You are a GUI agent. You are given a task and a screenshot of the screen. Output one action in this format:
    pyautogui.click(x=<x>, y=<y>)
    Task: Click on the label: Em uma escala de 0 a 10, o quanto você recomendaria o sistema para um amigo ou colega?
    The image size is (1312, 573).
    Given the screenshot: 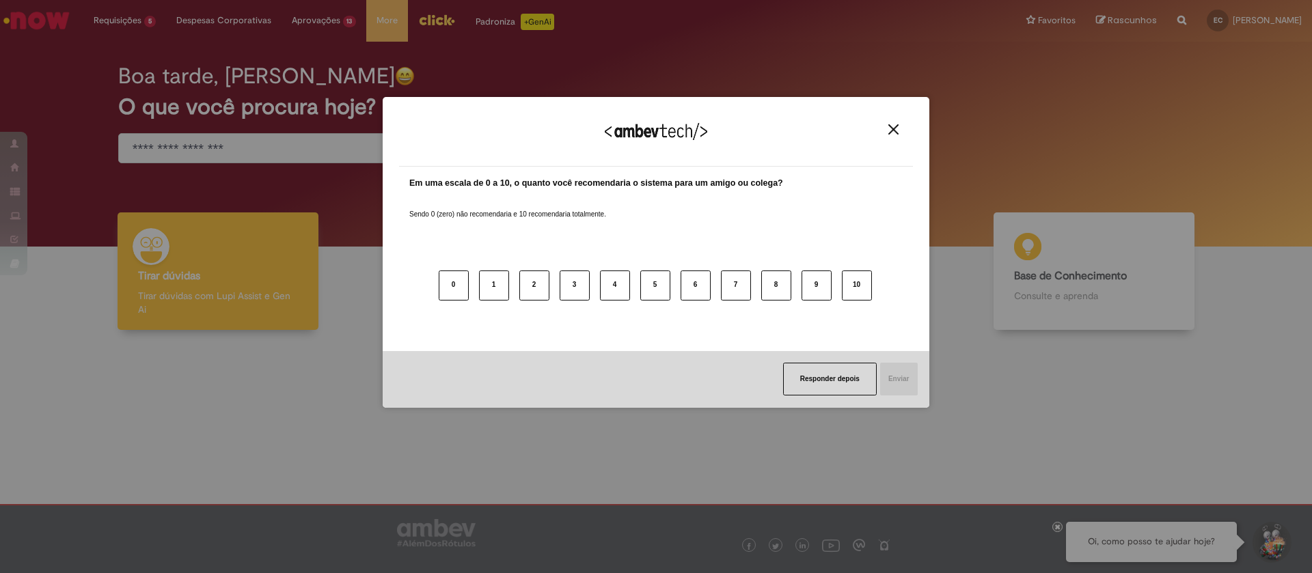 What is the action you would take?
    pyautogui.click(x=596, y=183)
    